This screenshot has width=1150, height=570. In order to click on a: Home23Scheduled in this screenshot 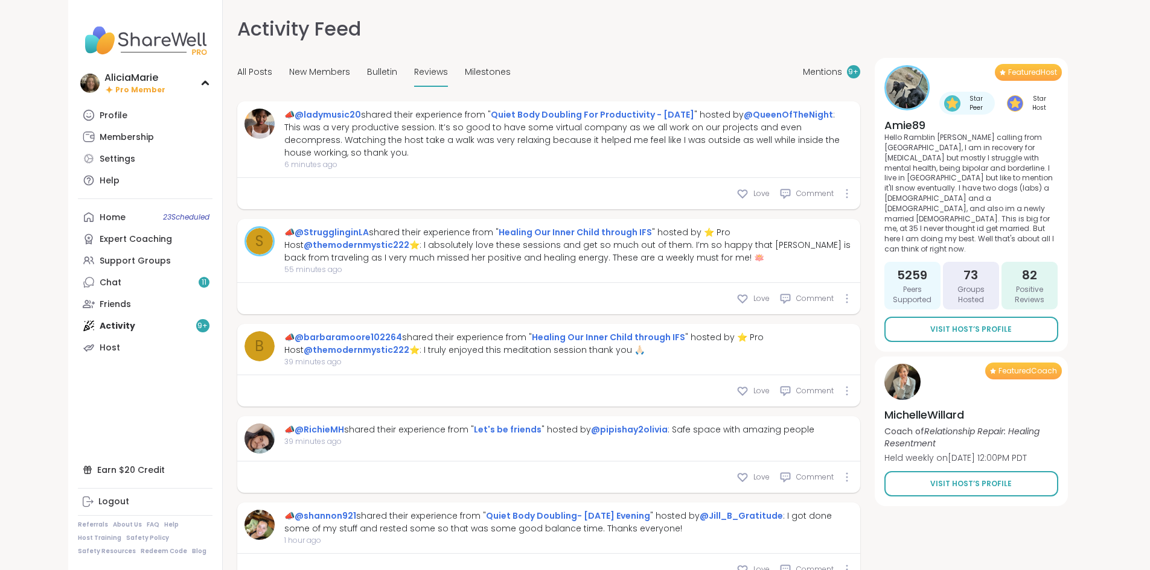, I will do `click(145, 217)`.